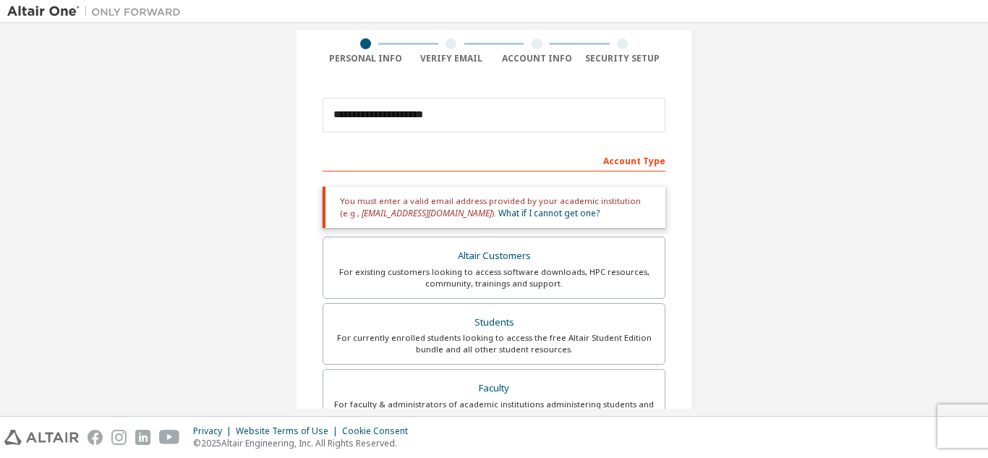 This screenshot has width=988, height=458. What do you see at coordinates (537, 59) in the screenshot?
I see `div: Account Info` at bounding box center [537, 59].